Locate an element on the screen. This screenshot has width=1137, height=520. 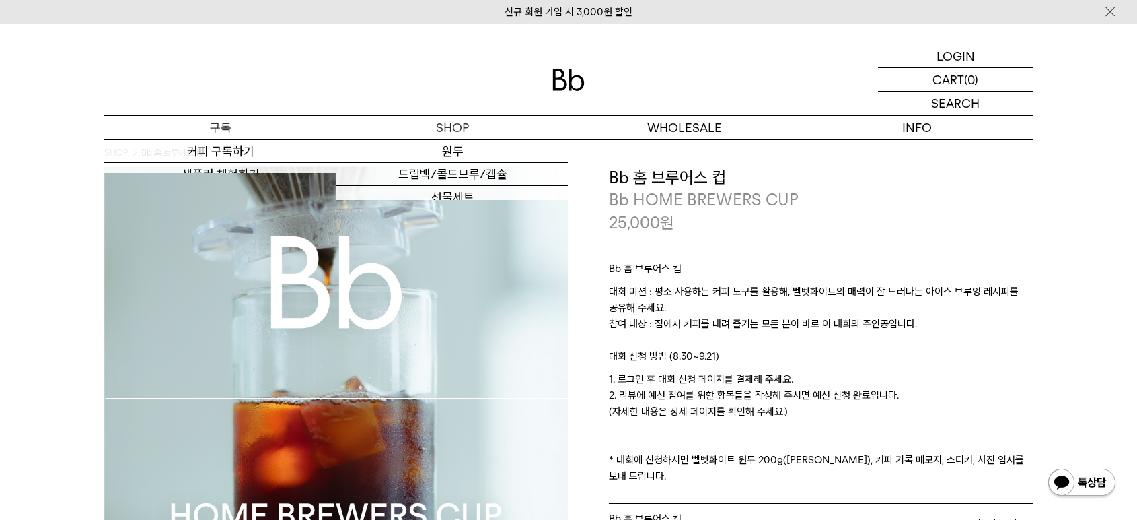
a: 커피 구독하기 is located at coordinates (220, 151).